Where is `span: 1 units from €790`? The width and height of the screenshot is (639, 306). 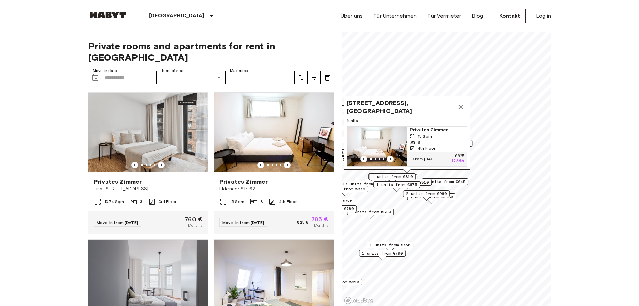 span: 1 units from €790 is located at coordinates (383, 253).